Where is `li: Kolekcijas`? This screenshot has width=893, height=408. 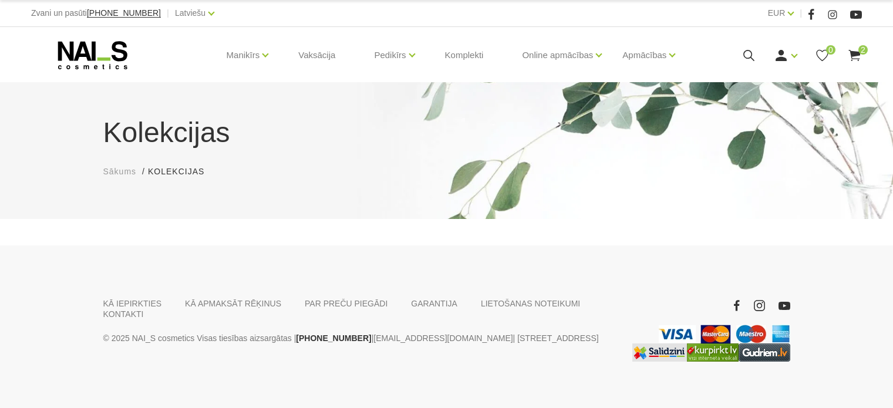 li: Kolekcijas is located at coordinates (182, 172).